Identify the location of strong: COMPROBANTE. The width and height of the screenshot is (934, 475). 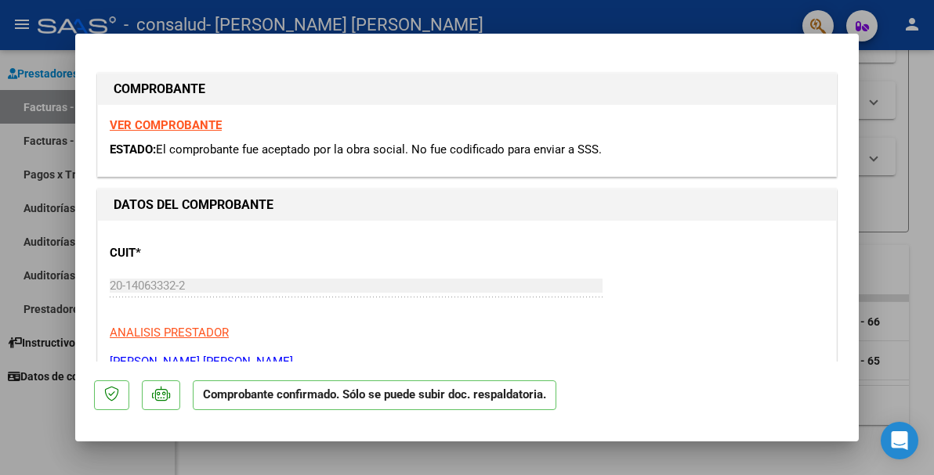
(159, 89).